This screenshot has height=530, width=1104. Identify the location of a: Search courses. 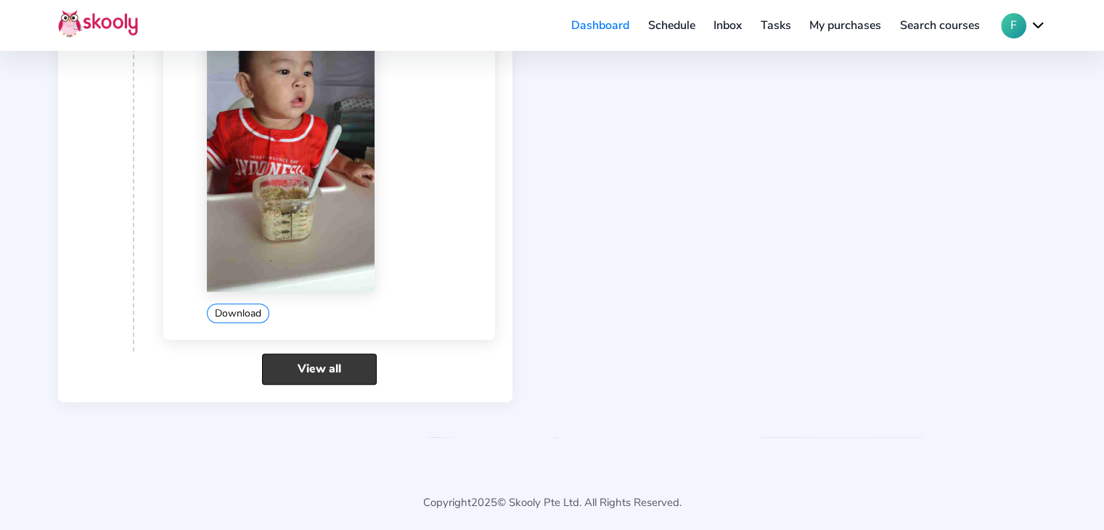
(940, 25).